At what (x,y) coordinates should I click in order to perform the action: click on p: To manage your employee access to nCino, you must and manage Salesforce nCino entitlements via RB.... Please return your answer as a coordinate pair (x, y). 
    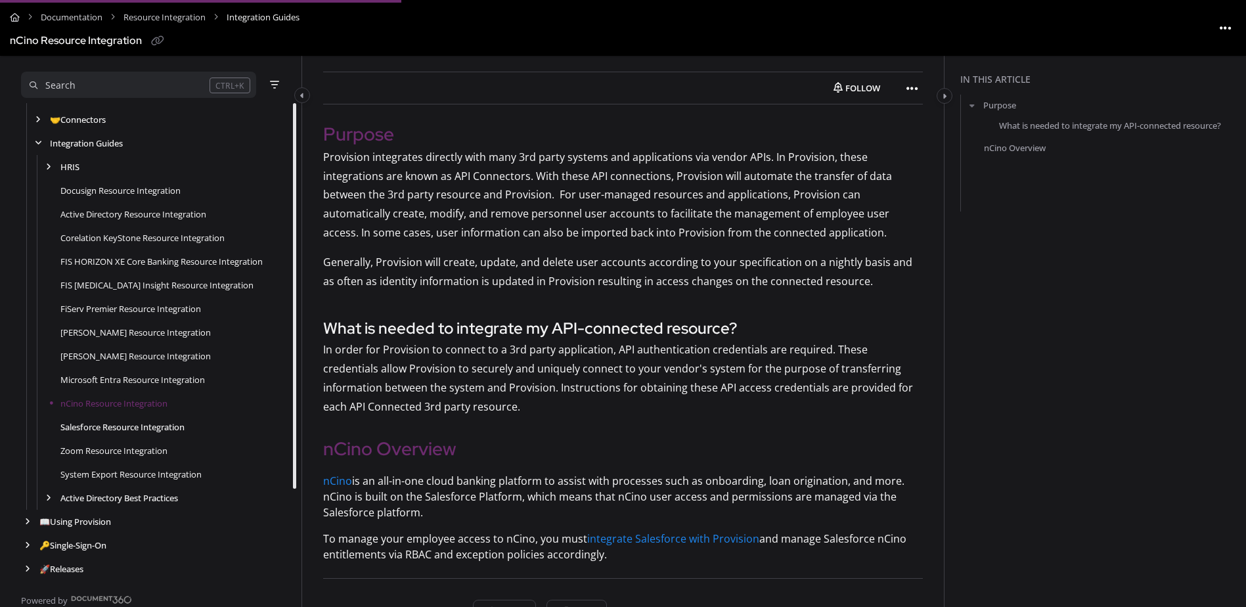
    Looking at the image, I should click on (622, 546).